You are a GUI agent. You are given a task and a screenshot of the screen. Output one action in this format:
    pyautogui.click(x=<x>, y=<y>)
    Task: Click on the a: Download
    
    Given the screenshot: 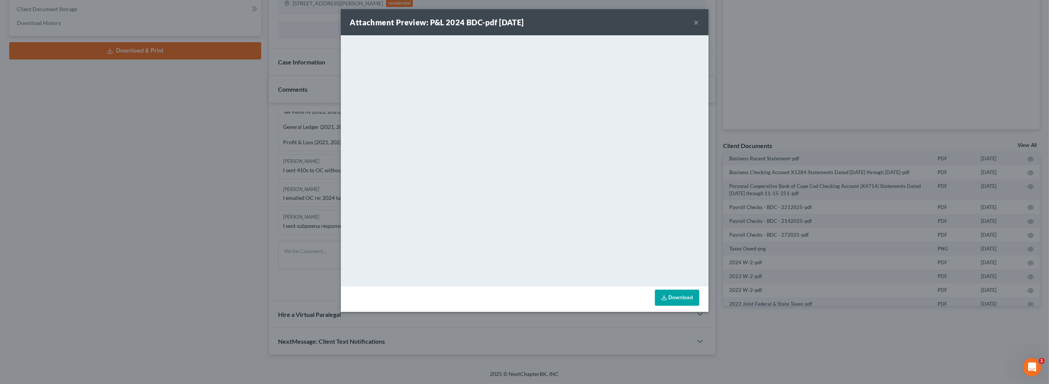 What is the action you would take?
    pyautogui.click(x=677, y=297)
    